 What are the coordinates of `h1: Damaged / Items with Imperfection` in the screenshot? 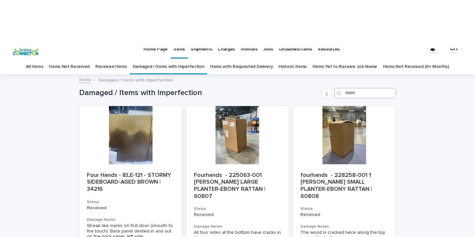 It's located at (199, 93).